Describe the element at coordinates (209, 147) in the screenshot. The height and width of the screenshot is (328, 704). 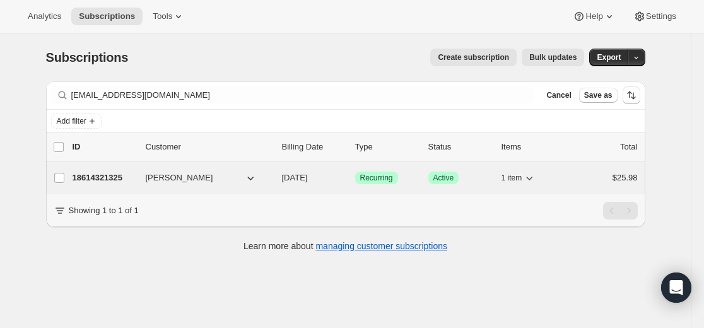
I see `p: Customer` at that location.